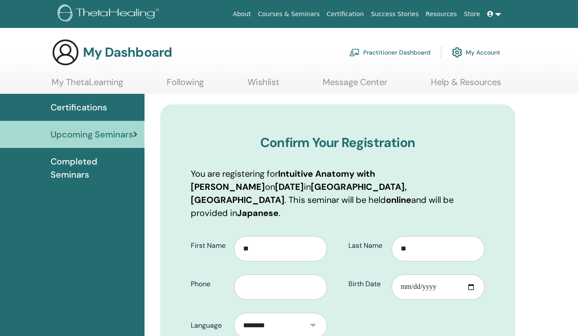 This screenshot has height=336, width=578. What do you see at coordinates (465, 85) in the screenshot?
I see `a: Help & Resources` at bounding box center [465, 85].